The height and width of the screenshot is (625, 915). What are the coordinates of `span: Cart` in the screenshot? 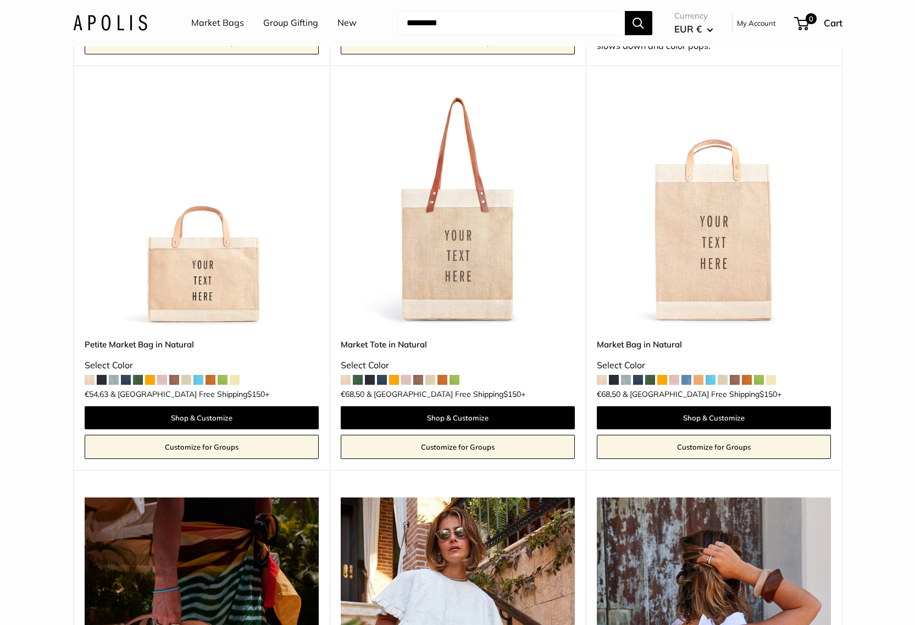 It's located at (833, 23).